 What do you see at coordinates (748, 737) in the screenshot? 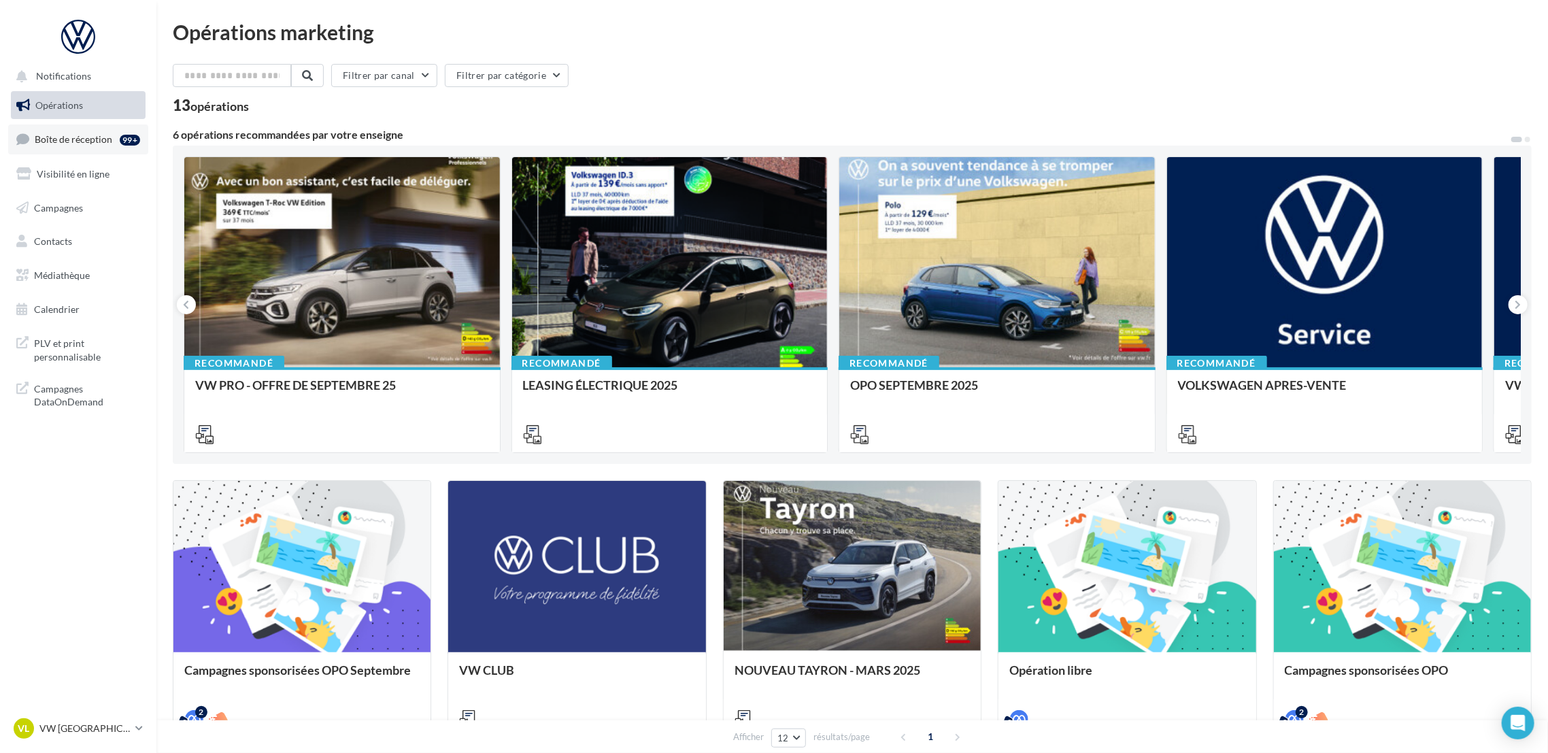
I see `span: Afficher` at bounding box center [748, 737].